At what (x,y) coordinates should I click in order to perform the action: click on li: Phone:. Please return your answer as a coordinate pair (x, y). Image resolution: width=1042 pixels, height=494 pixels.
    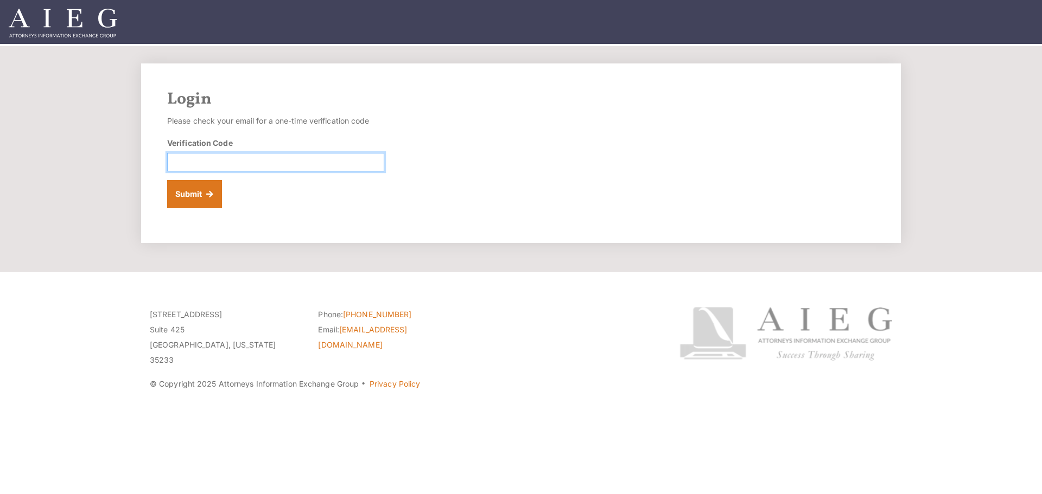
    Looking at the image, I should click on (394, 315).